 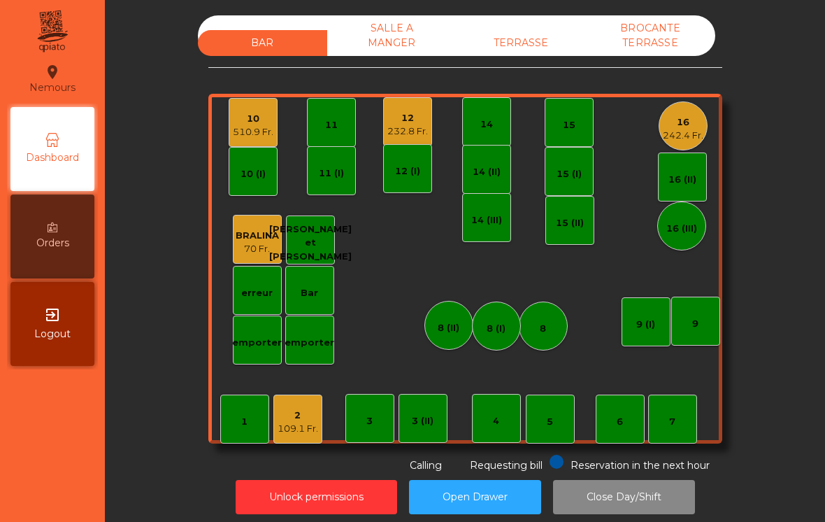 What do you see at coordinates (682, 229) in the screenshot?
I see `div: 16 (III)` at bounding box center [682, 229].